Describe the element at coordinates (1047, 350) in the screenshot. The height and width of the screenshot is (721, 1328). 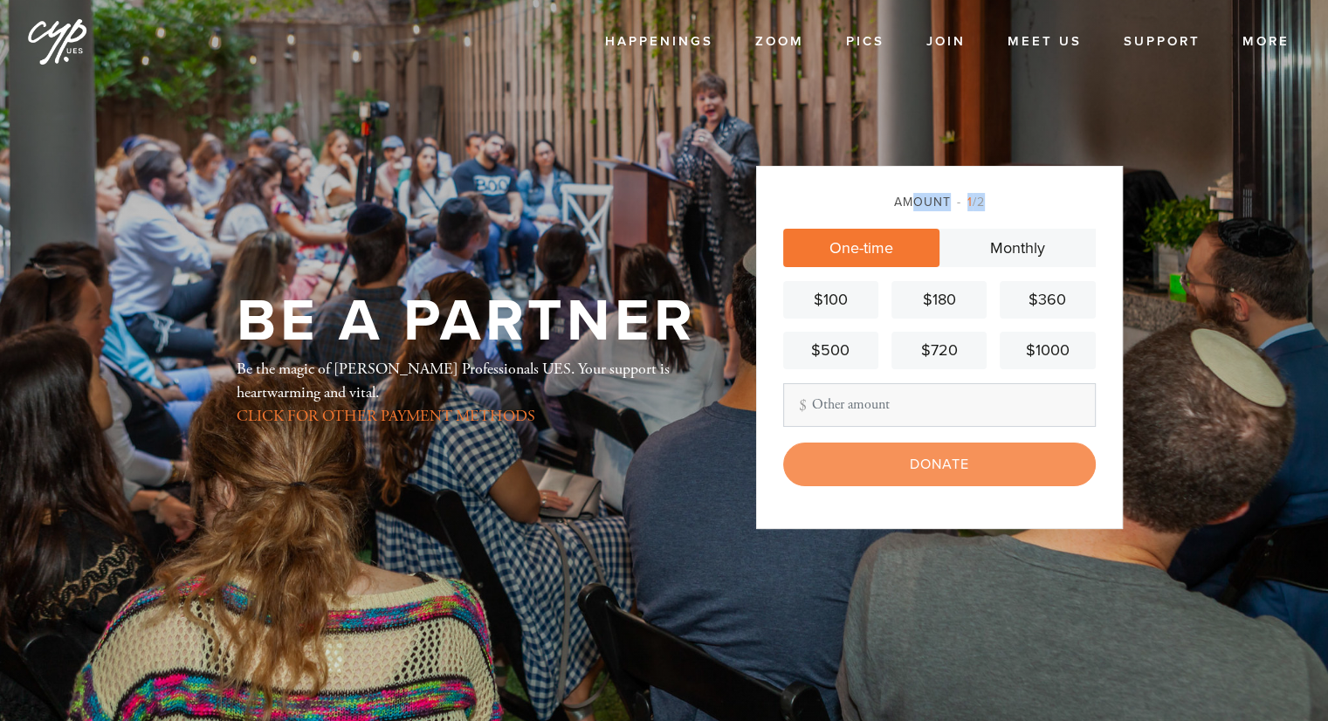
I see `div: $1000` at that location.